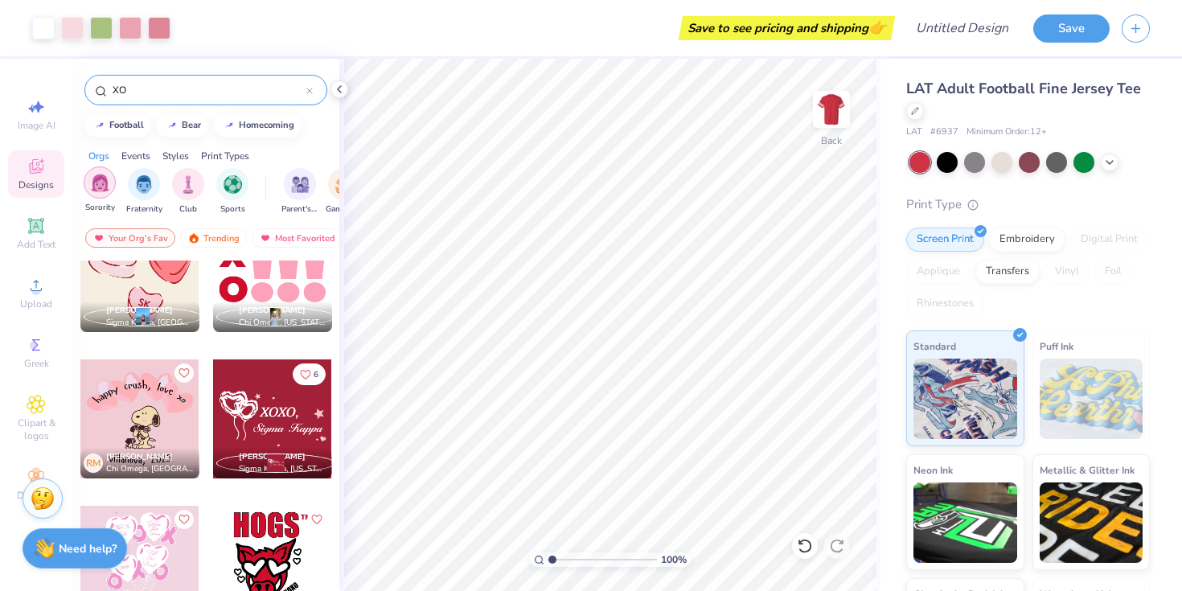 The width and height of the screenshot is (1182, 591). I want to click on div: Orgs, so click(99, 156).